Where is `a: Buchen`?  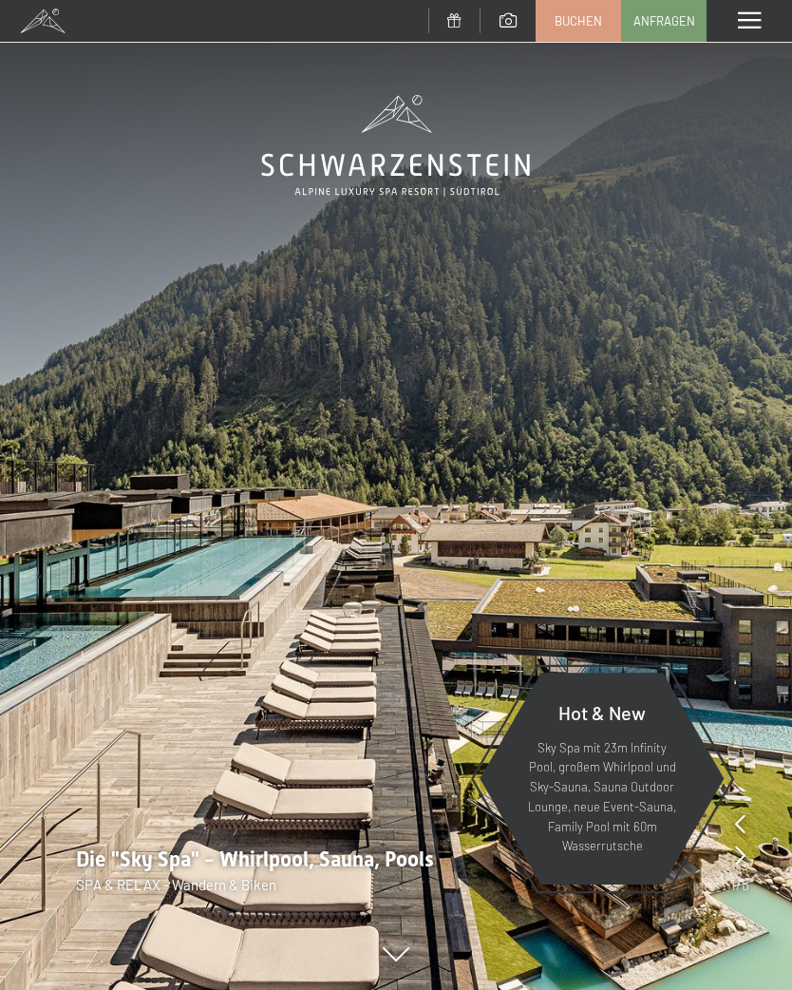
a: Buchen is located at coordinates (579, 21).